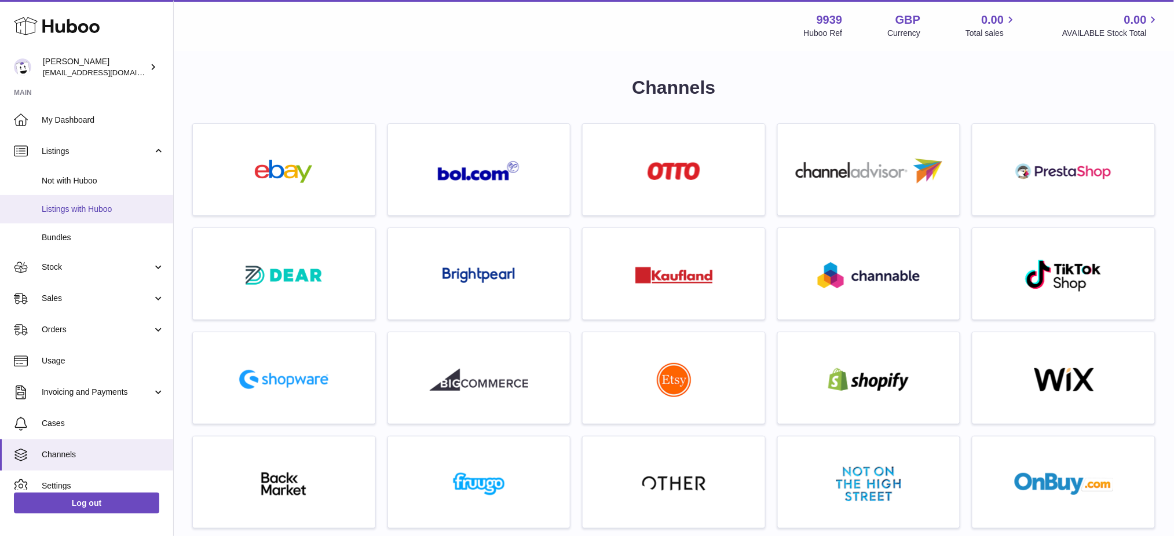 The image size is (1174, 536). I want to click on span: Usage, so click(103, 361).